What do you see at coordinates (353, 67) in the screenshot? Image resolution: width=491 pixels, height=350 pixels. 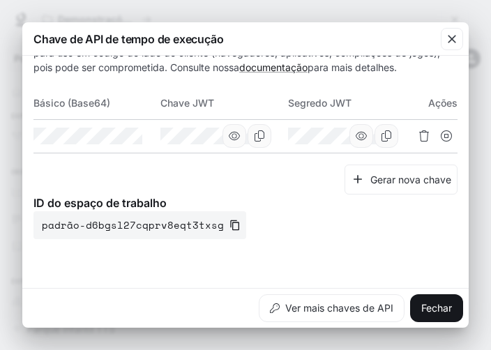 I see `font: para mais detalhes.` at bounding box center [353, 67].